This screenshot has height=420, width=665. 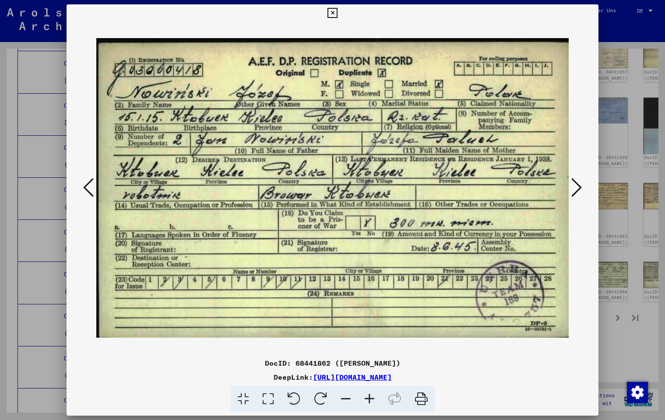 What do you see at coordinates (637, 392) in the screenshot?
I see `img: Zustimmung ändern` at bounding box center [637, 392].